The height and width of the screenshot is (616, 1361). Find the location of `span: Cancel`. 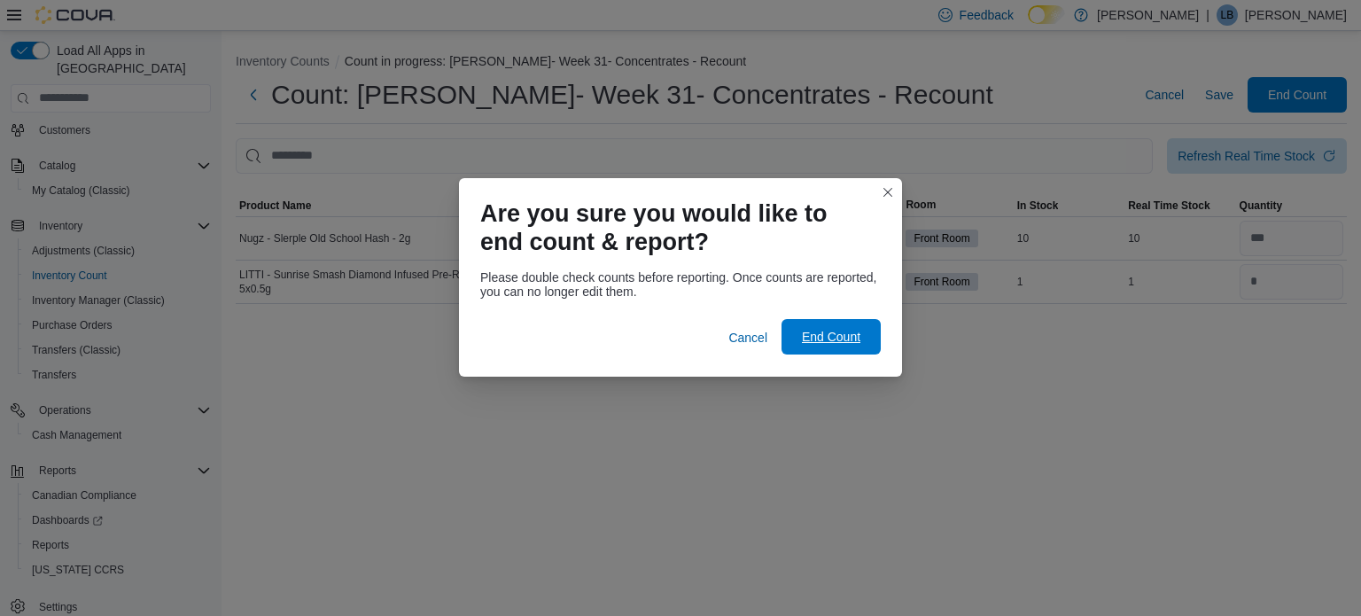

span: Cancel is located at coordinates (748, 338).